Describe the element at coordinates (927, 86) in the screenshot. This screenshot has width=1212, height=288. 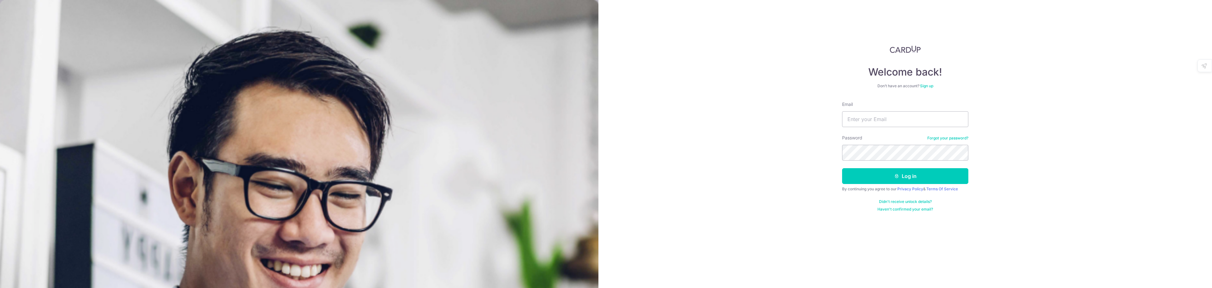
I see `a: Sign up` at that location.